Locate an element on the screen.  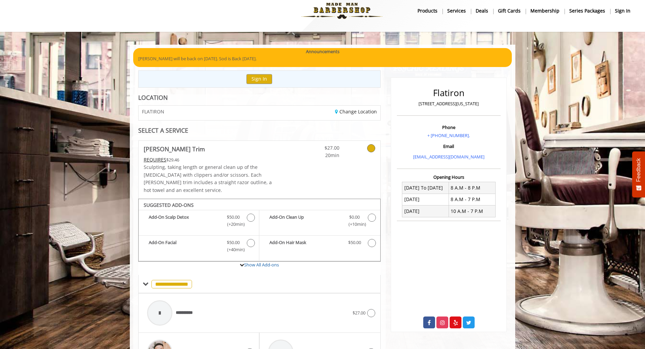
b: Add-On Clean Up is located at coordinates (305, 220).